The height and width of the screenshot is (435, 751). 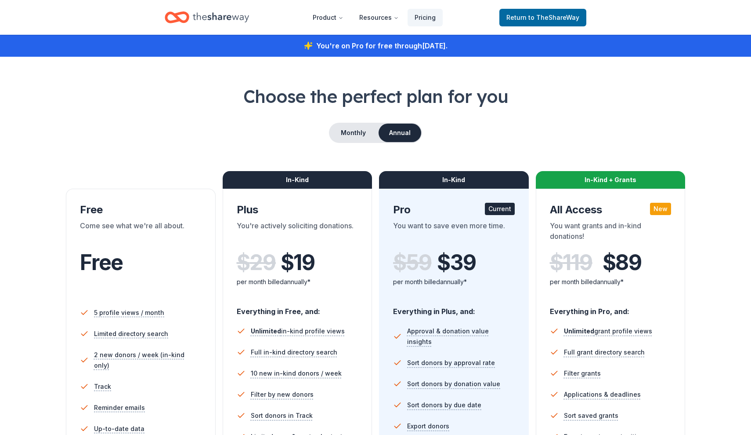 What do you see at coordinates (282, 415) in the screenshot?
I see `span: Sort donors in Track` at bounding box center [282, 415].